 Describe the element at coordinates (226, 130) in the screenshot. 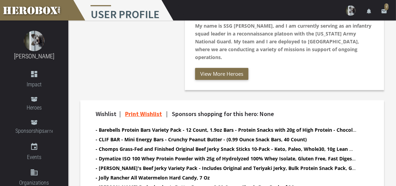

I see `li: Barebells Protein Bars Variety Pack - 12 Count, 1.9oz Bars - Protein Snacks with 20g of High Prot...` at that location.